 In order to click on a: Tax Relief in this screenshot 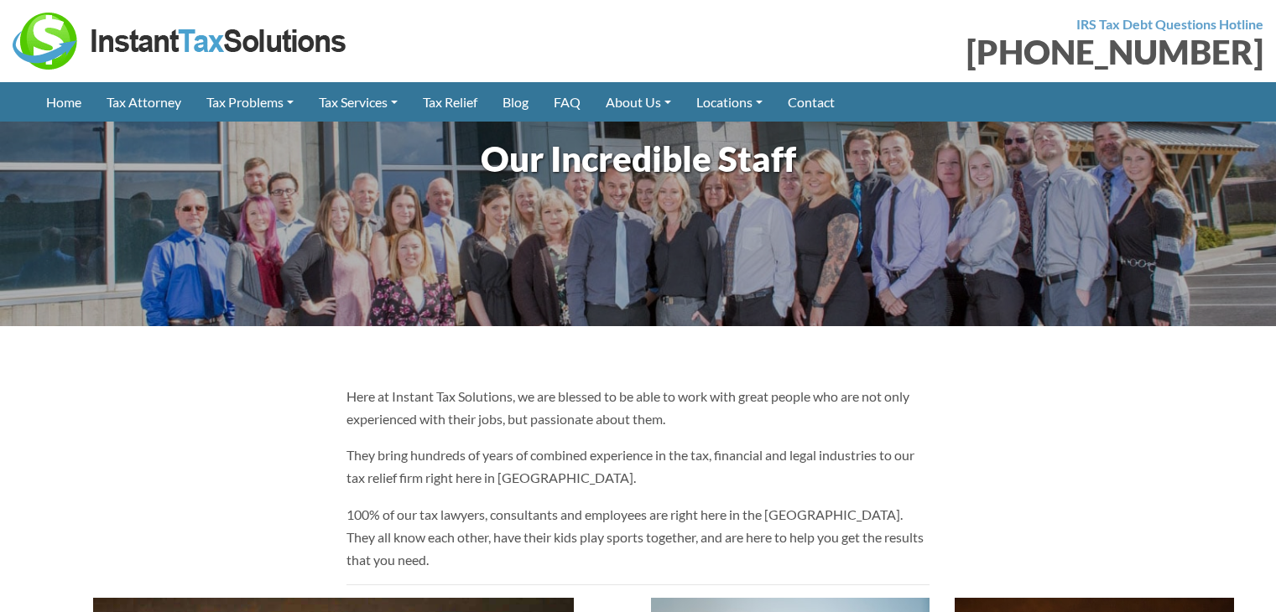, I will do `click(450, 102)`.